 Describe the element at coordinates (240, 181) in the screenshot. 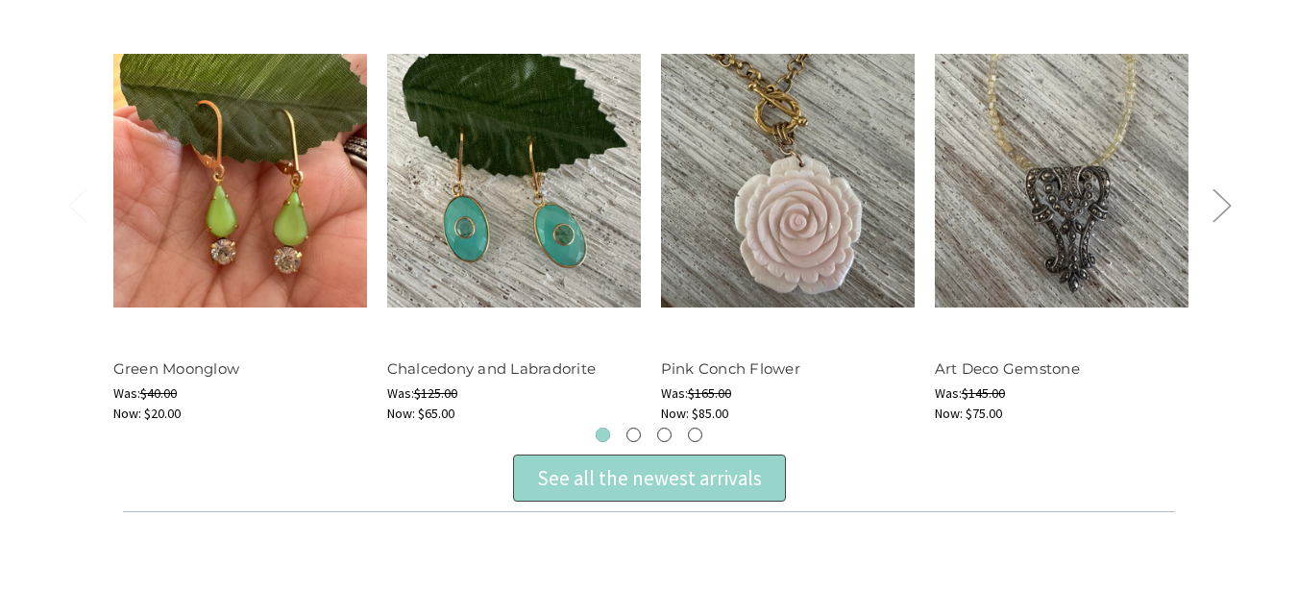

I see `img: Green Moonglow` at that location.